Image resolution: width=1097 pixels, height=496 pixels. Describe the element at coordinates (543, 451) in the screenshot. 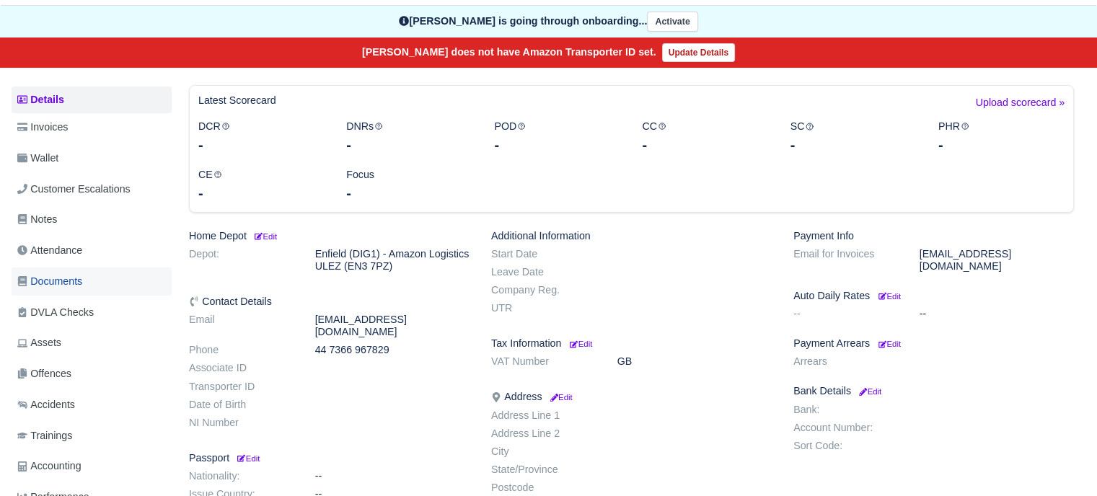

I see `dt: City` at that location.